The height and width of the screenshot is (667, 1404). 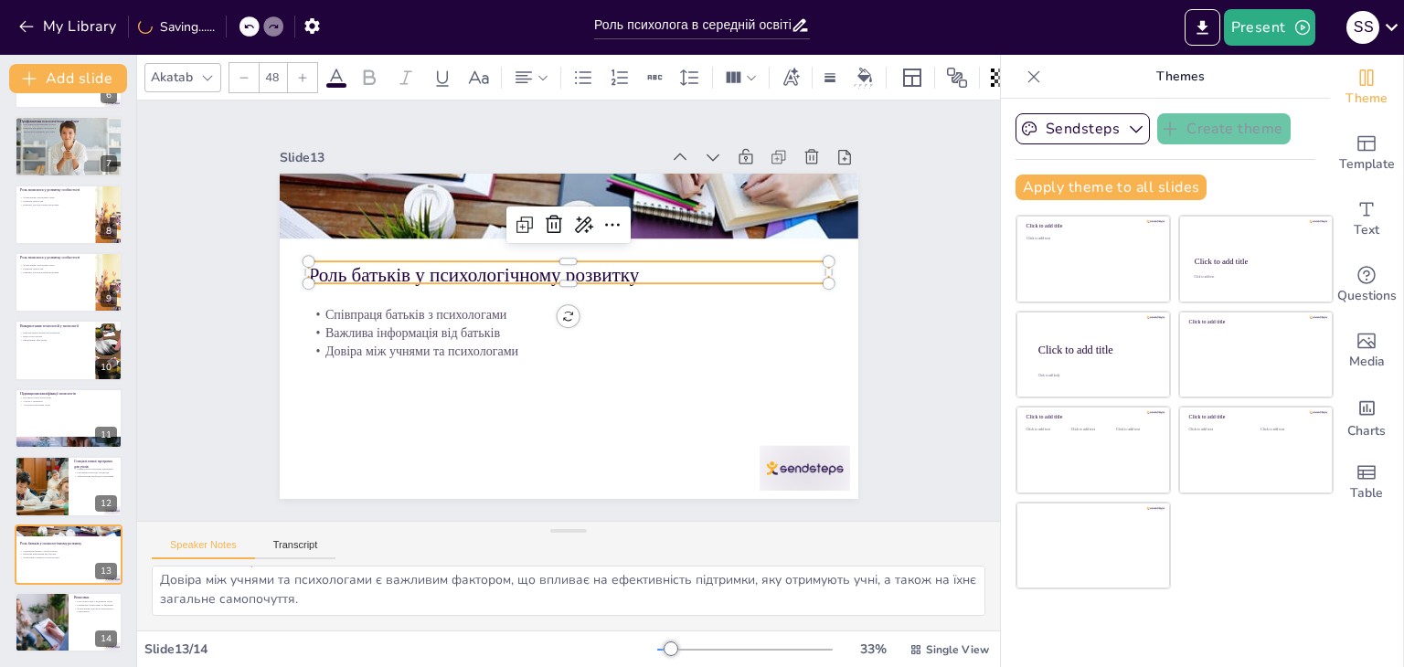 What do you see at coordinates (69, 129) in the screenshot?
I see `p: Розвиток емоційної грамотності` at bounding box center [69, 129].